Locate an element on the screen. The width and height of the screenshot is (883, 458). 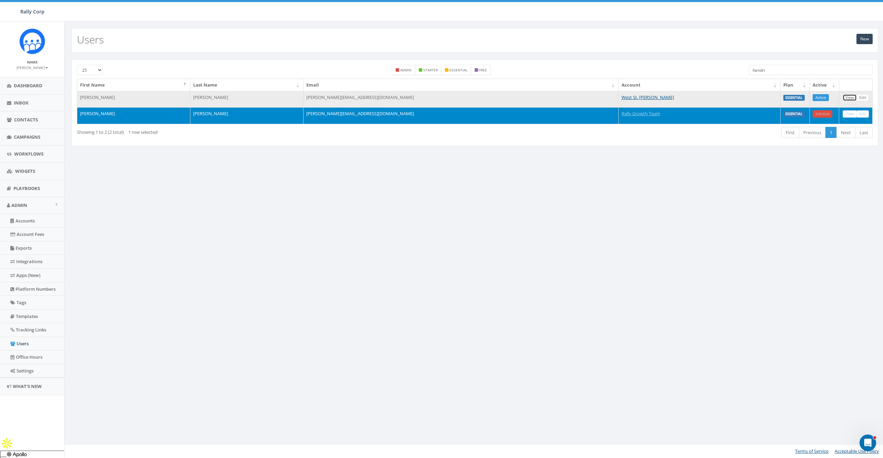
th: Account: activate to sort column ascending is located at coordinates (700, 85).